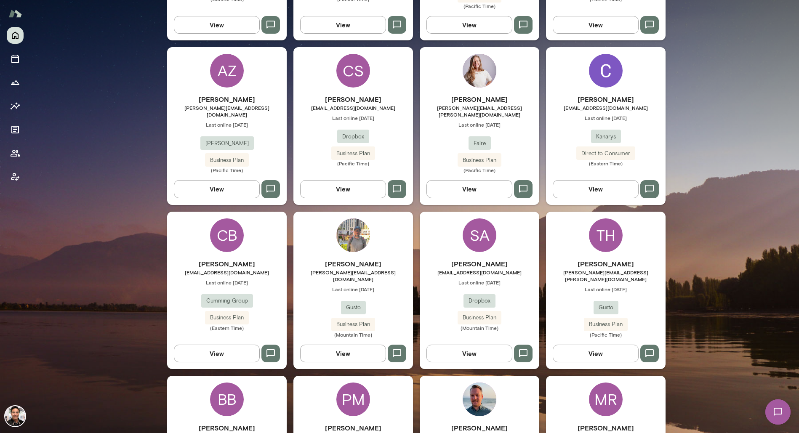 This screenshot has height=433, width=799. I want to click on div: AZ, so click(227, 71).